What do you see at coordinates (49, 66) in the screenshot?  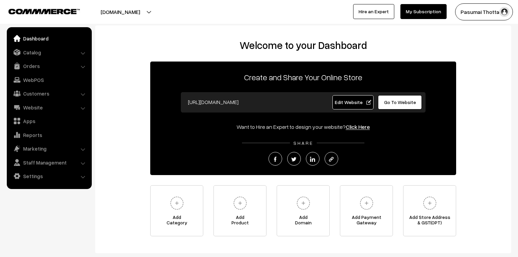 I see `a: Orders` at bounding box center [49, 66].